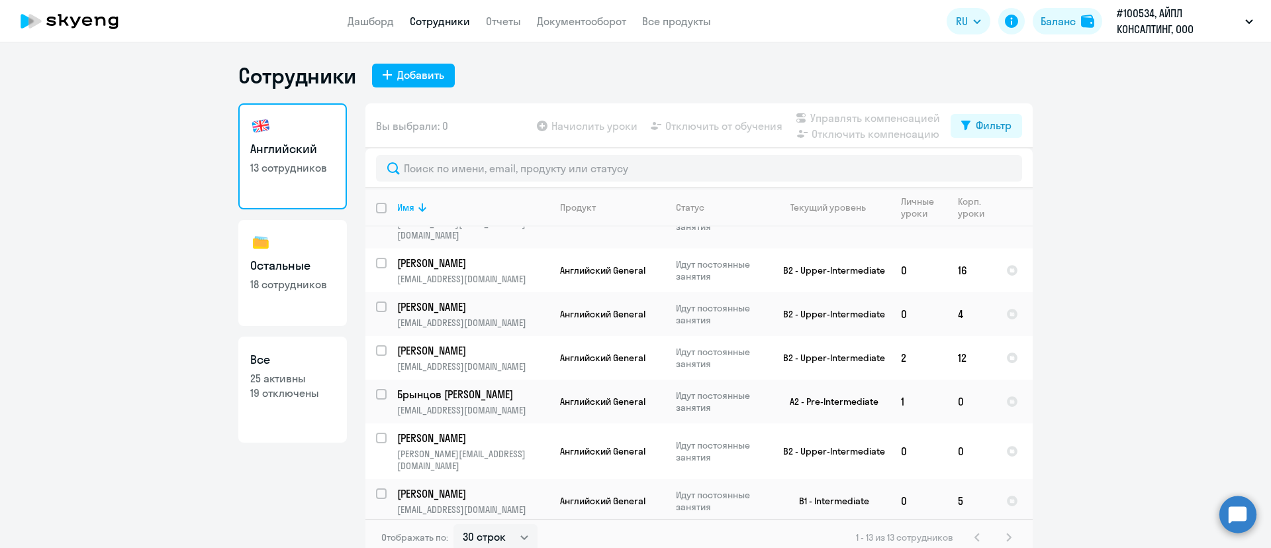 This screenshot has height=548, width=1271. Describe the element at coordinates (293, 156) in the screenshot. I see `a: Английский13 сотрудников` at that location.